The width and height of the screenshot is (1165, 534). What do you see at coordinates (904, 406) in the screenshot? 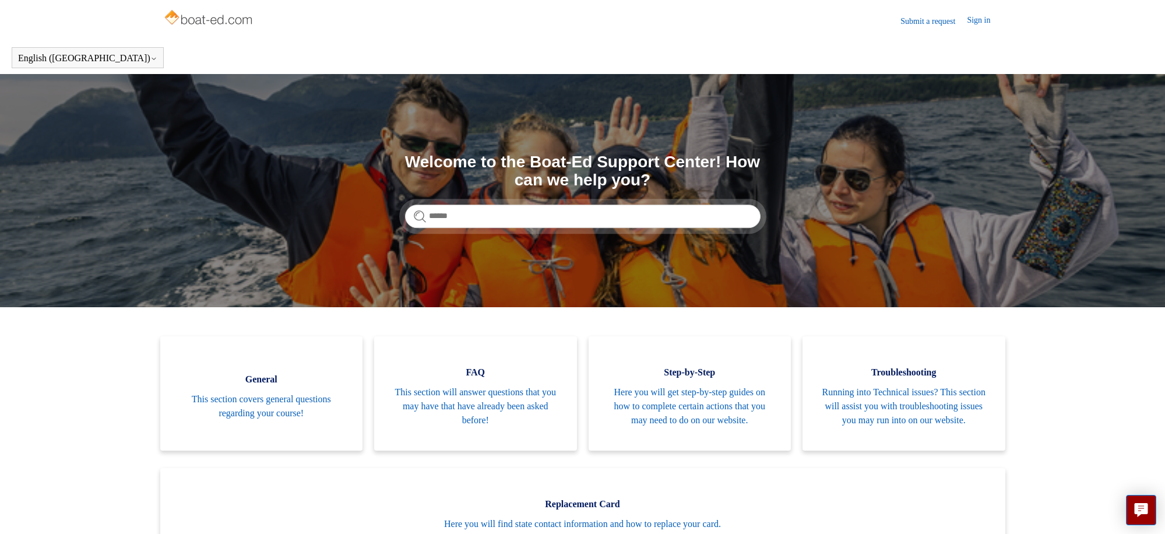
I see `span: Running into Technical issues? This section will assist you with troubleshooting issues you may r...` at bounding box center [904, 406].